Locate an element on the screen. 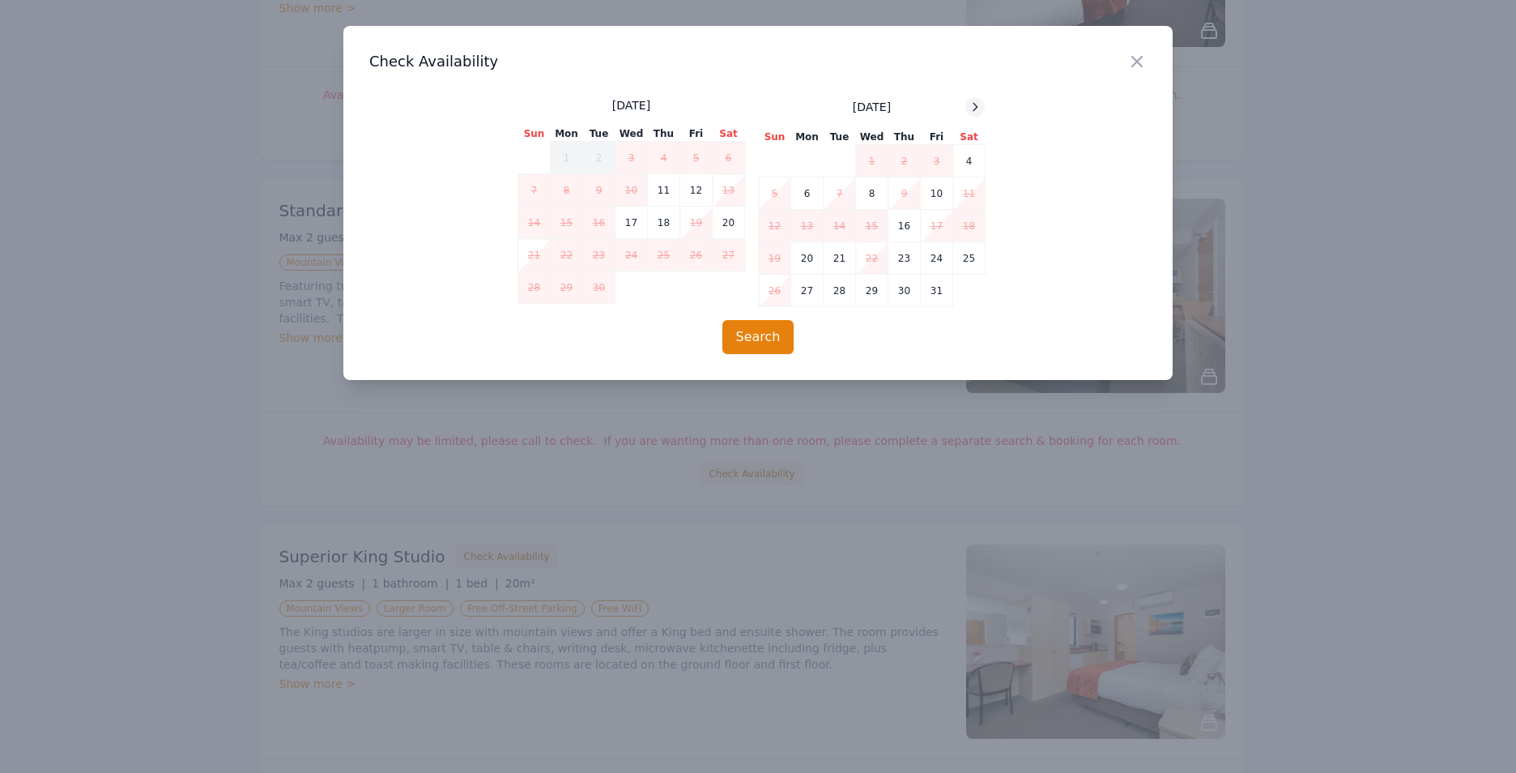 This screenshot has height=773, width=1516. button: Search is located at coordinates (758, 337).